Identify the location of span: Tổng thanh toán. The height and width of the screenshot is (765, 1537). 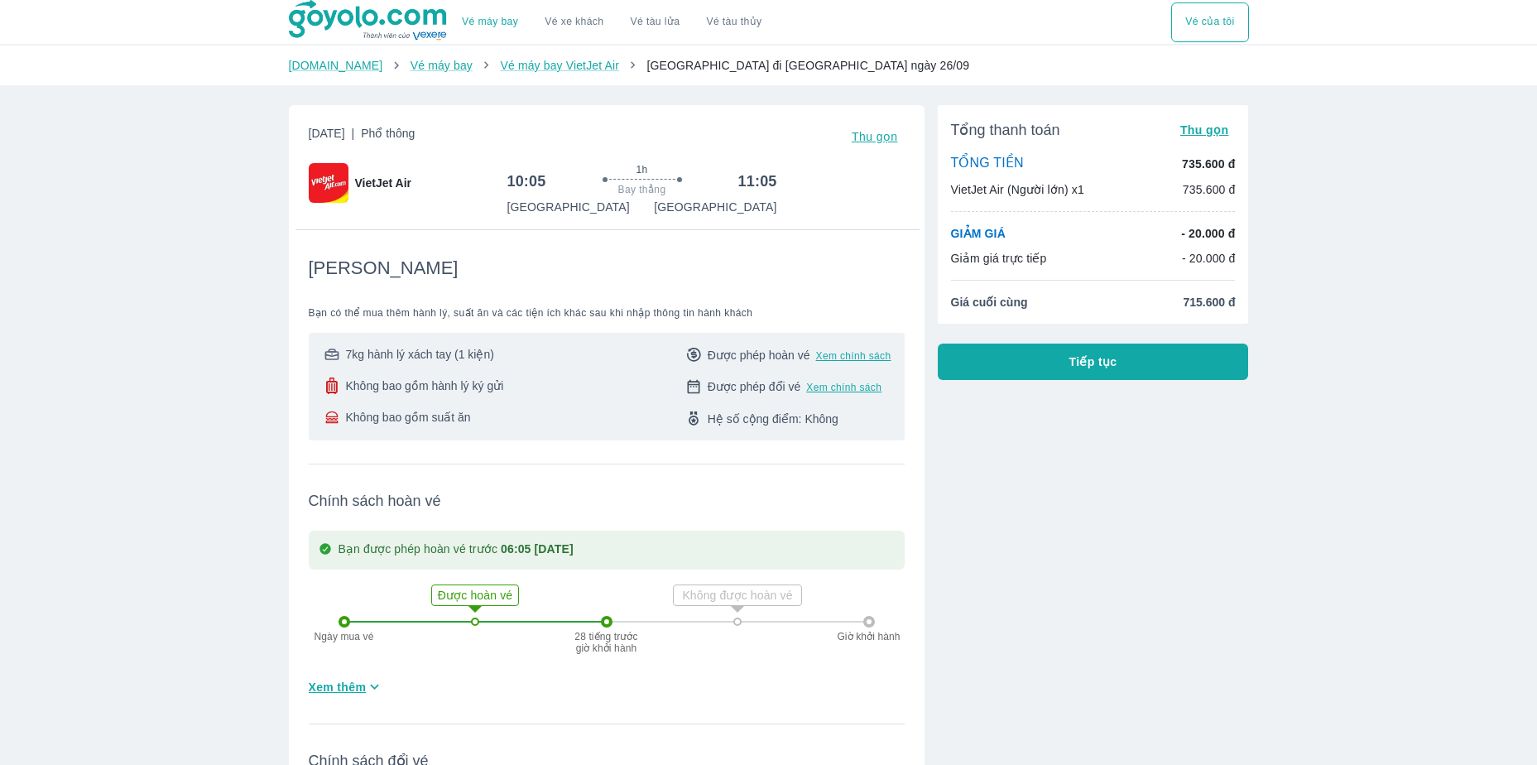
(1006, 130).